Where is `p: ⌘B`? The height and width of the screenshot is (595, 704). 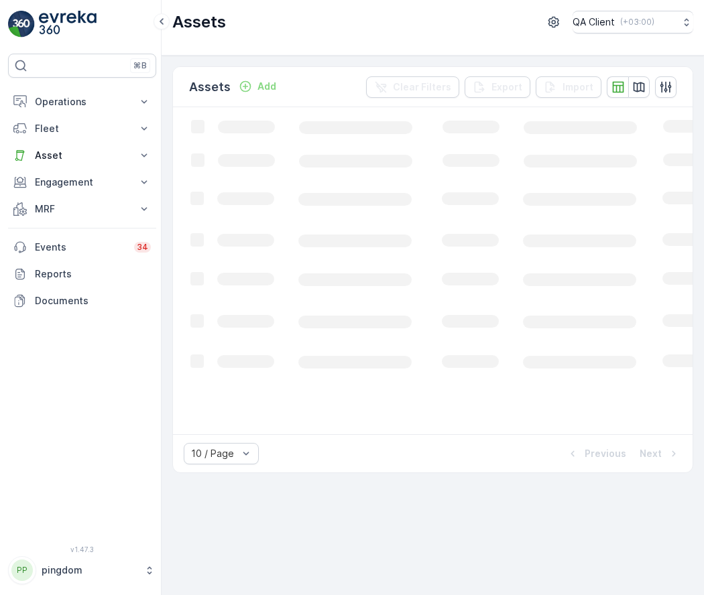 p: ⌘B is located at coordinates (140, 66).